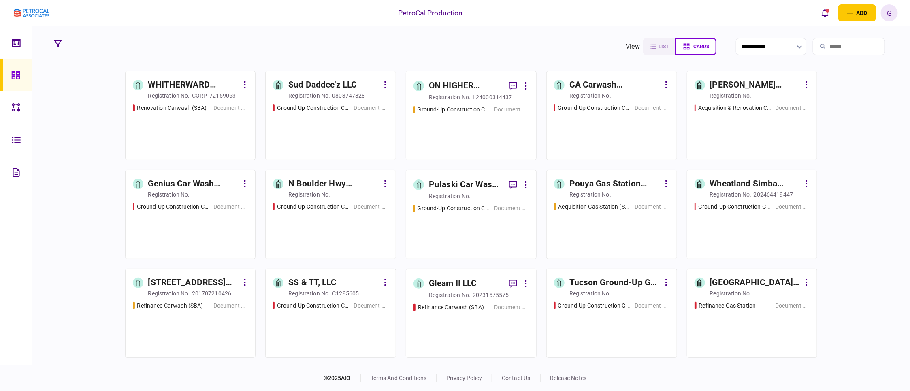  Describe the element at coordinates (398, 378) in the screenshot. I see `a: terms and conditions` at that location.